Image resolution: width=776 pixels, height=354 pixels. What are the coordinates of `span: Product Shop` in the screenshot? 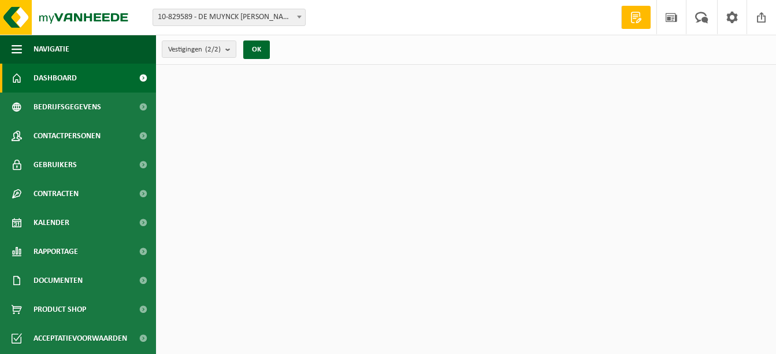 It's located at (60, 309).